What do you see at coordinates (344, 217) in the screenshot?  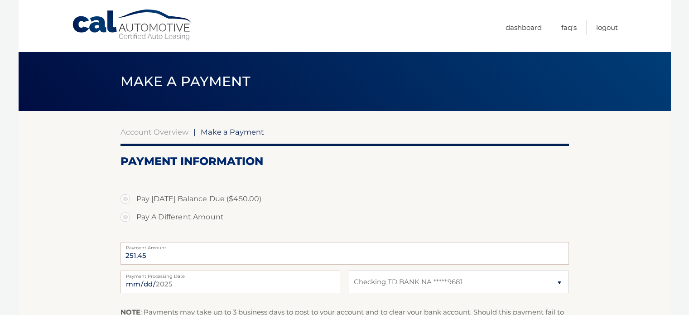 I see `label: Pay A Different Amount` at bounding box center [344, 217].